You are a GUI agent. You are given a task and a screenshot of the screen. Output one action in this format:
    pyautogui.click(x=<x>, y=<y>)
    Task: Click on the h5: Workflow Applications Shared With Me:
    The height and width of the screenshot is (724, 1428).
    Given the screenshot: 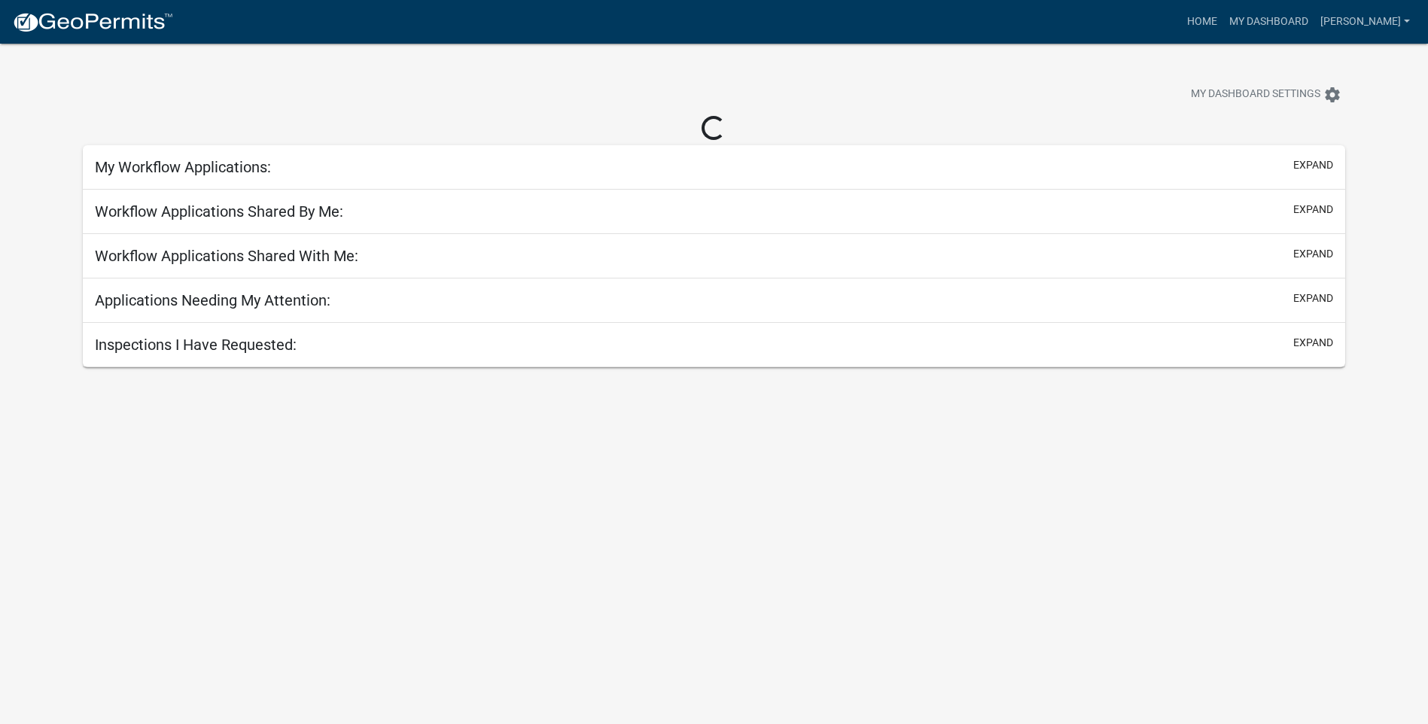 What is the action you would take?
    pyautogui.click(x=227, y=256)
    